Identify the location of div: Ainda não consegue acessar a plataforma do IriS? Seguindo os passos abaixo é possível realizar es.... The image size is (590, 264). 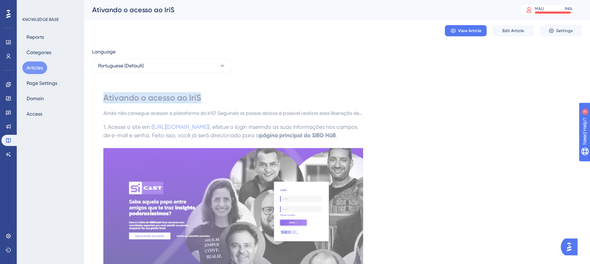
(233, 113).